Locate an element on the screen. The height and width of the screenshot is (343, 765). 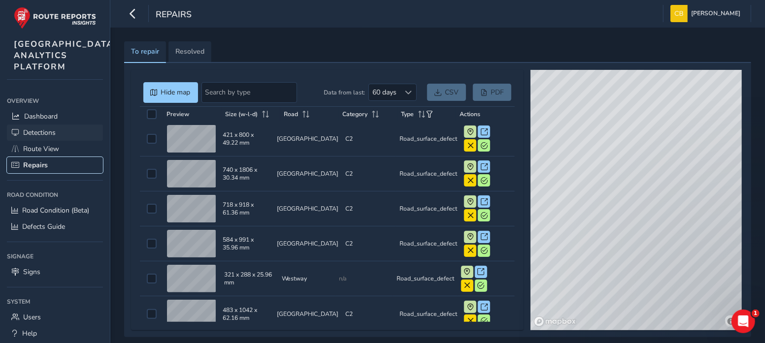
td: 584 x 991 x 35.96 mm is located at coordinates (247, 244).